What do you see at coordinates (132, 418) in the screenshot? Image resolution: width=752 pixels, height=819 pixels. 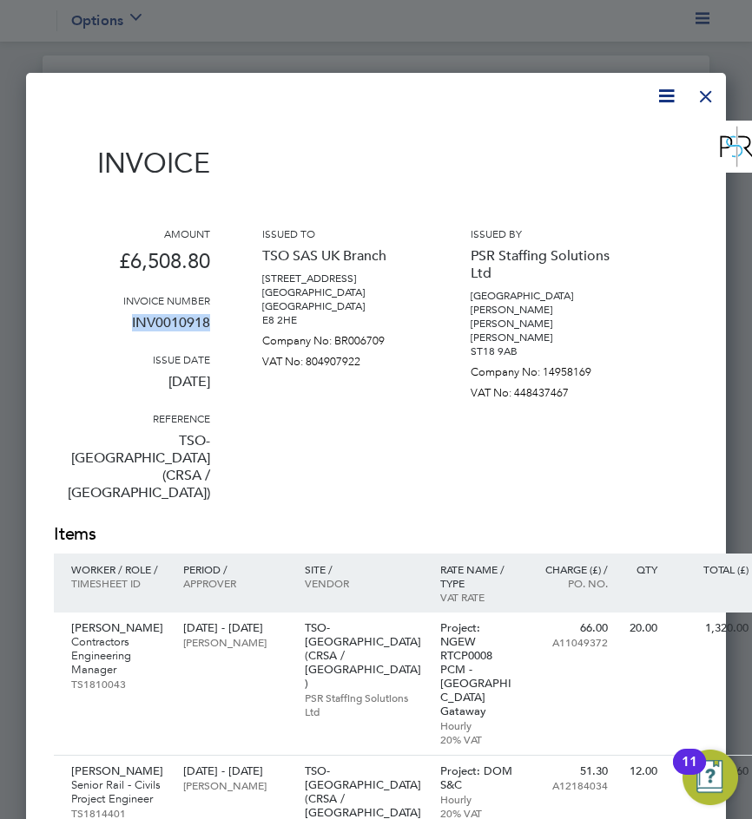 I see `h3: Reference` at bounding box center [132, 418].